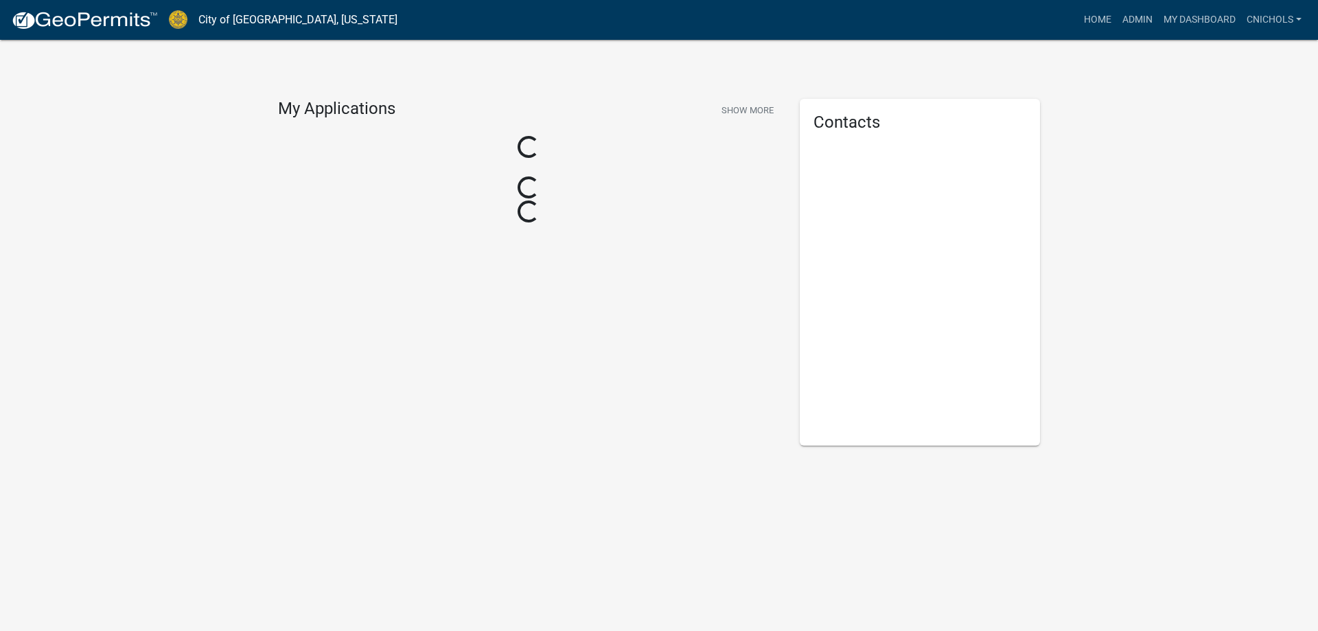  What do you see at coordinates (1200, 20) in the screenshot?
I see `a: My Dashboard` at bounding box center [1200, 20].